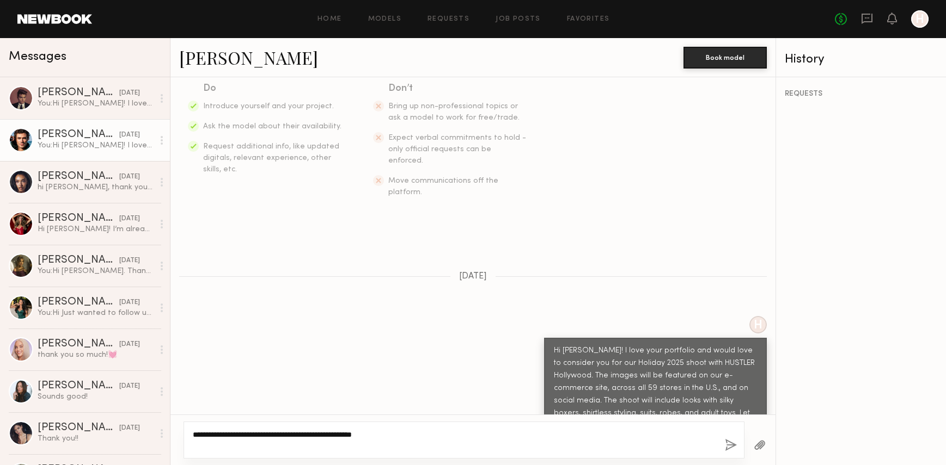 The height and width of the screenshot is (465, 946). Describe the element at coordinates (273, 89) in the screenshot. I see `div: Do` at that location.